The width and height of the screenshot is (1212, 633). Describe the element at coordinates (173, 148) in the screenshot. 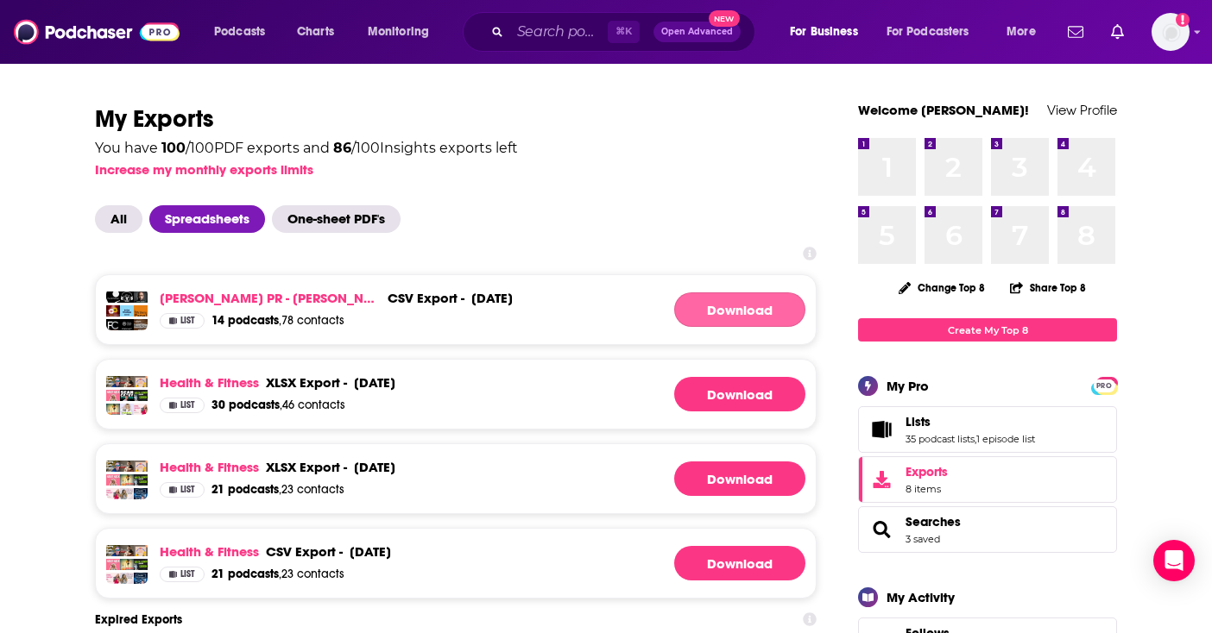

I see `span: 100` at that location.